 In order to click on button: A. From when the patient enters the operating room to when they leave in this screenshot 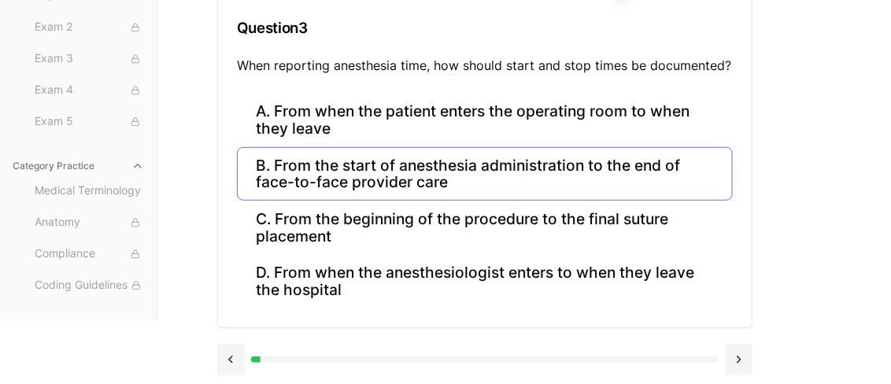, I will do `click(485, 120)`.